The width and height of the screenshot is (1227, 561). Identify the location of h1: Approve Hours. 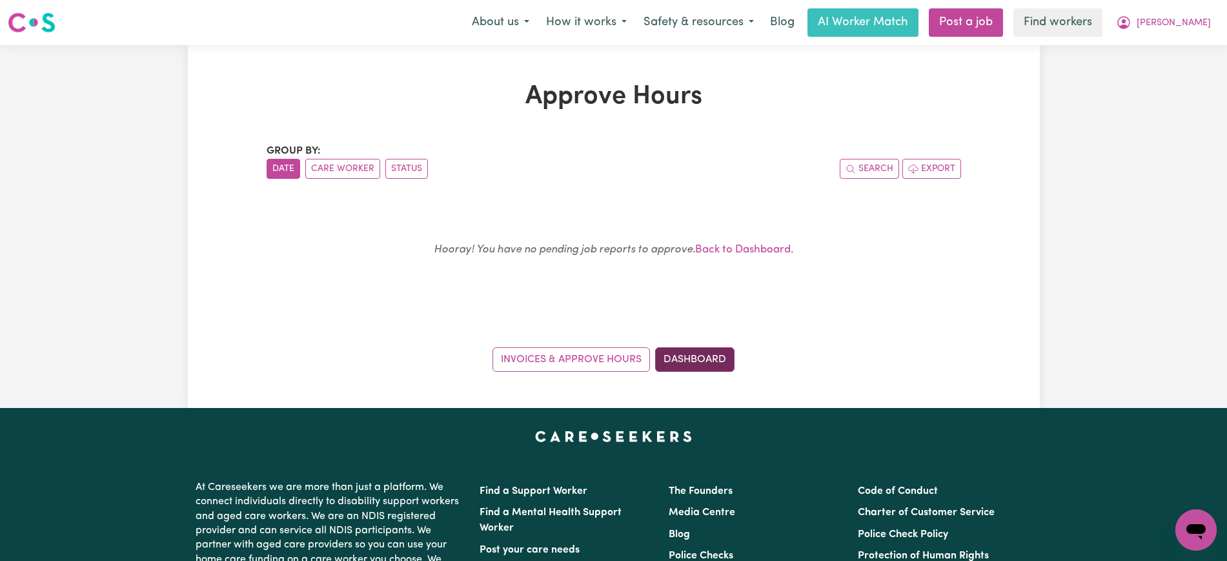
(614, 97).